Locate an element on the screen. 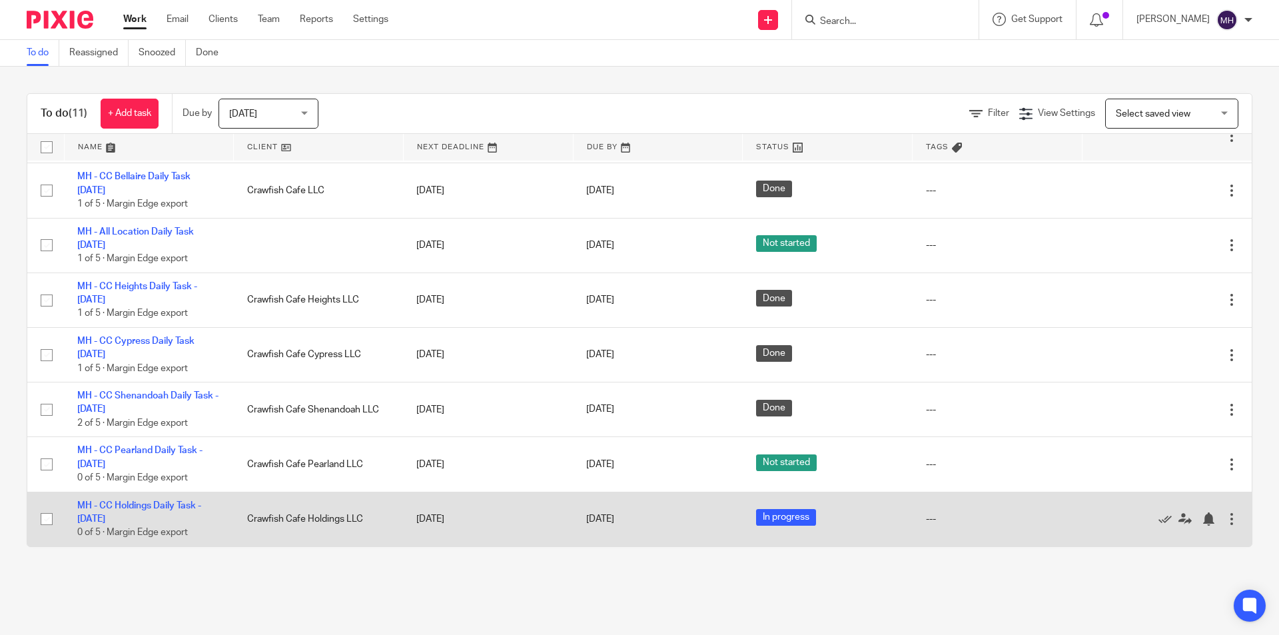 This screenshot has height=635, width=1279. a: Email is located at coordinates (177, 19).